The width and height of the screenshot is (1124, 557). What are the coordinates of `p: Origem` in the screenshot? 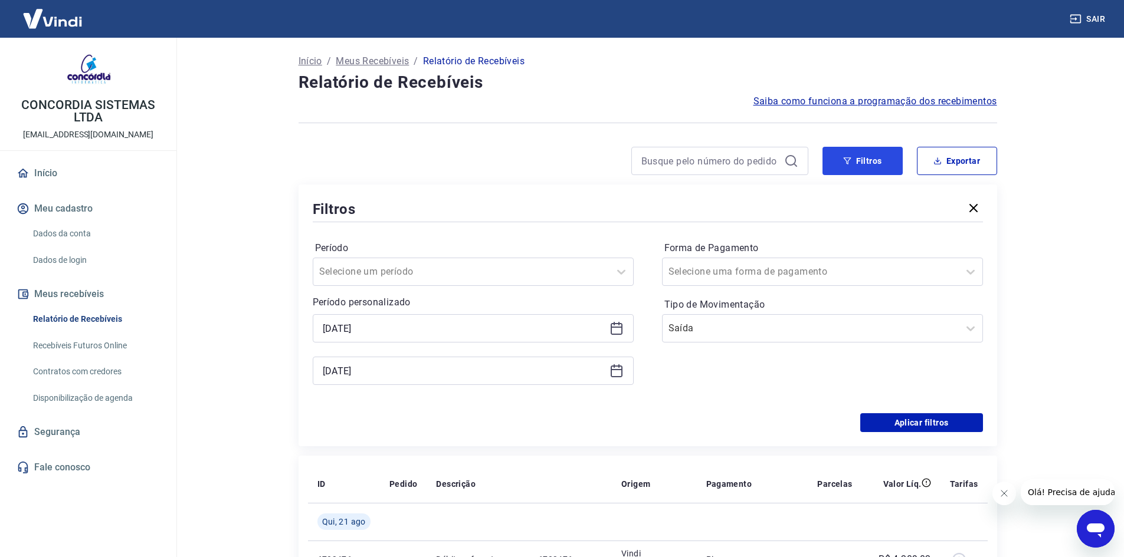 It's located at (635, 484).